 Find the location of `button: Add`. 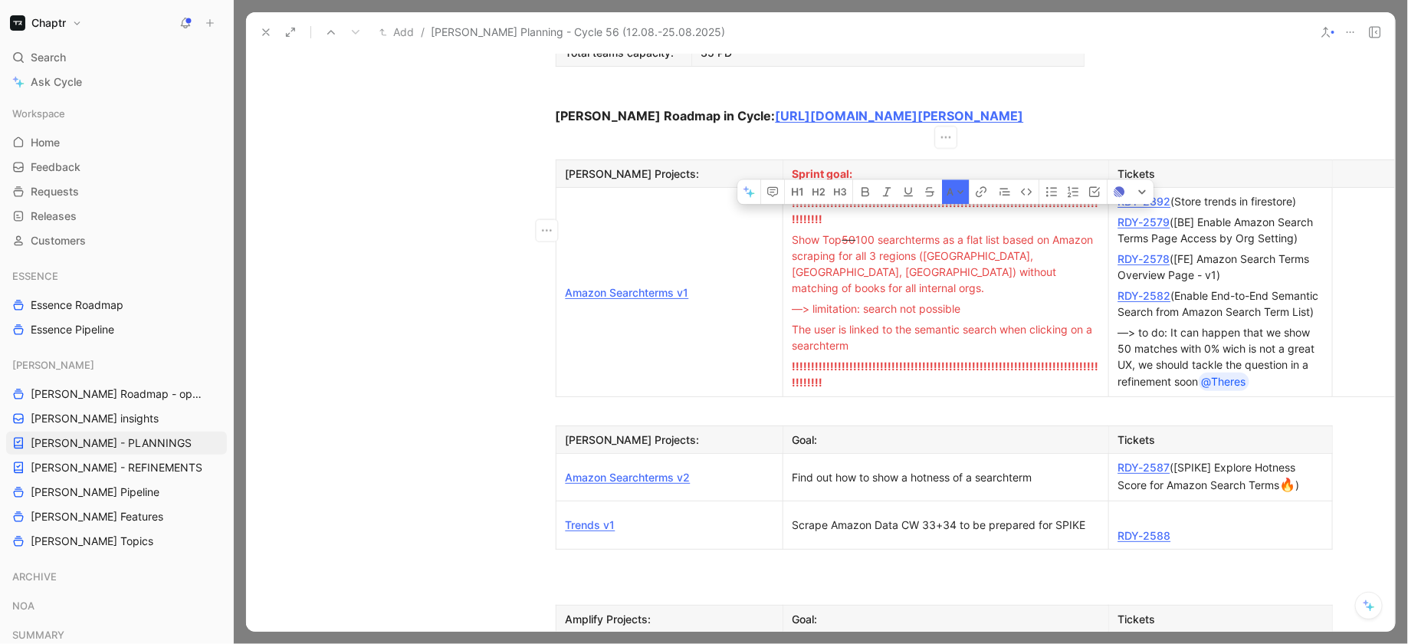

button: Add is located at coordinates (396, 32).